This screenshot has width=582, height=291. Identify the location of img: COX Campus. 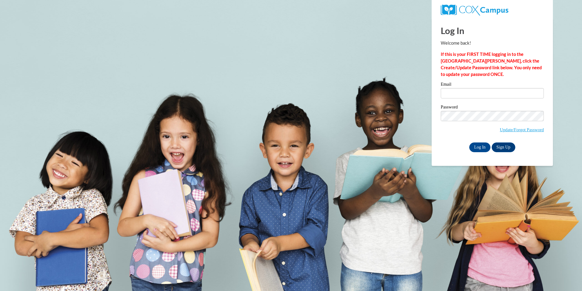
(475, 10).